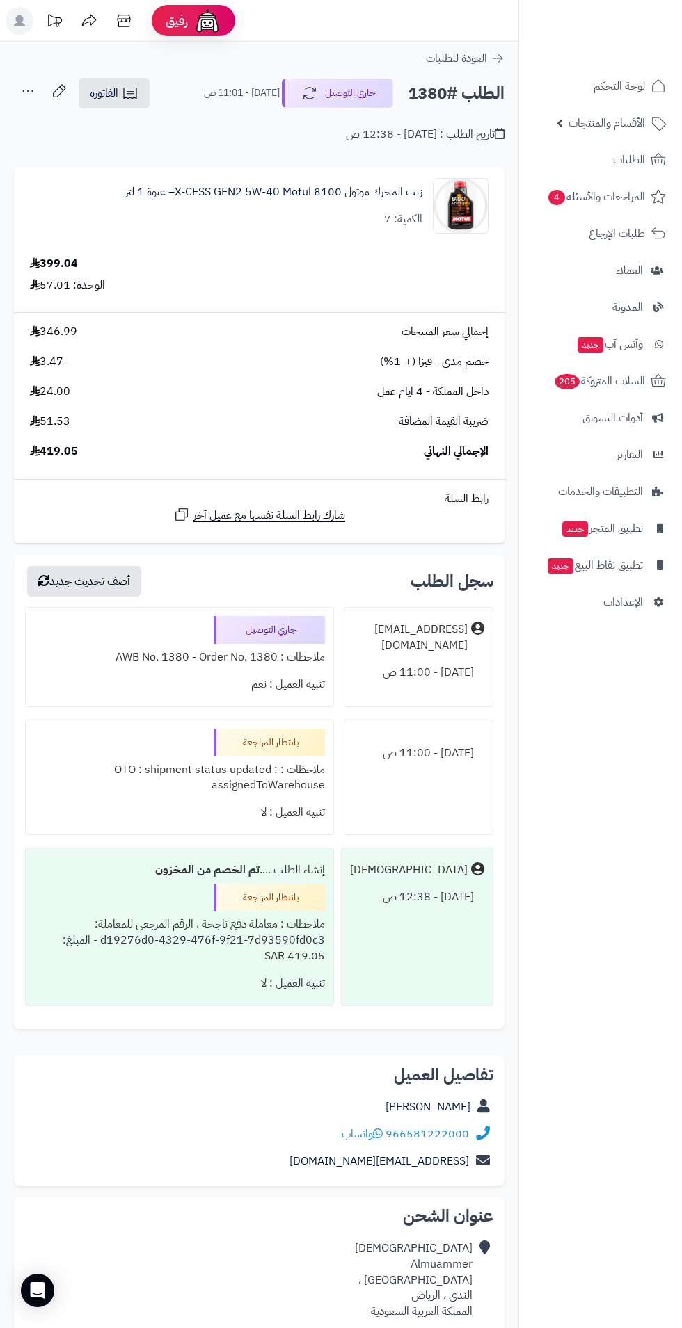  Describe the element at coordinates (269, 515) in the screenshot. I see `span: شارك رابط السلة نفسها مع عميل آخر` at that location.